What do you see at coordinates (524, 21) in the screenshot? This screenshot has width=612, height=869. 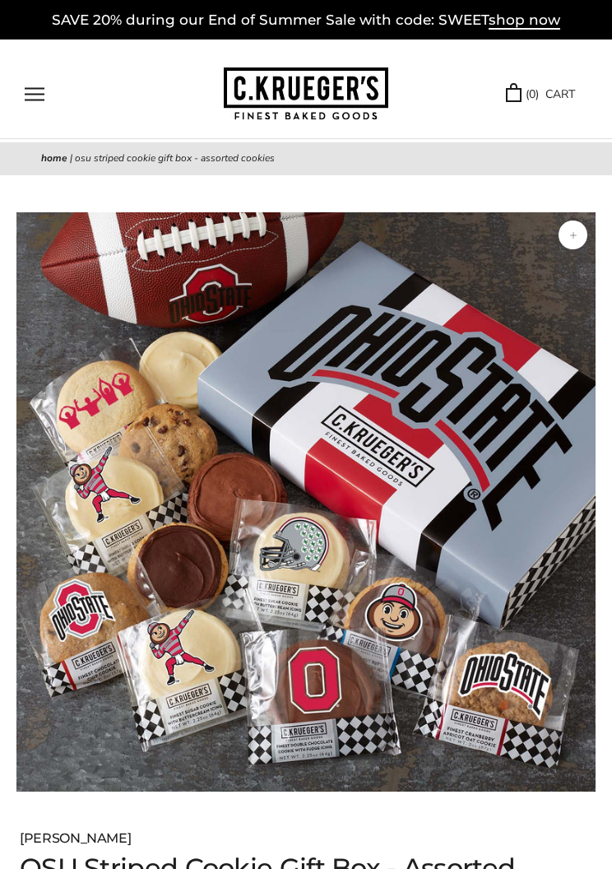 I see `span: shop now` at bounding box center [524, 21].